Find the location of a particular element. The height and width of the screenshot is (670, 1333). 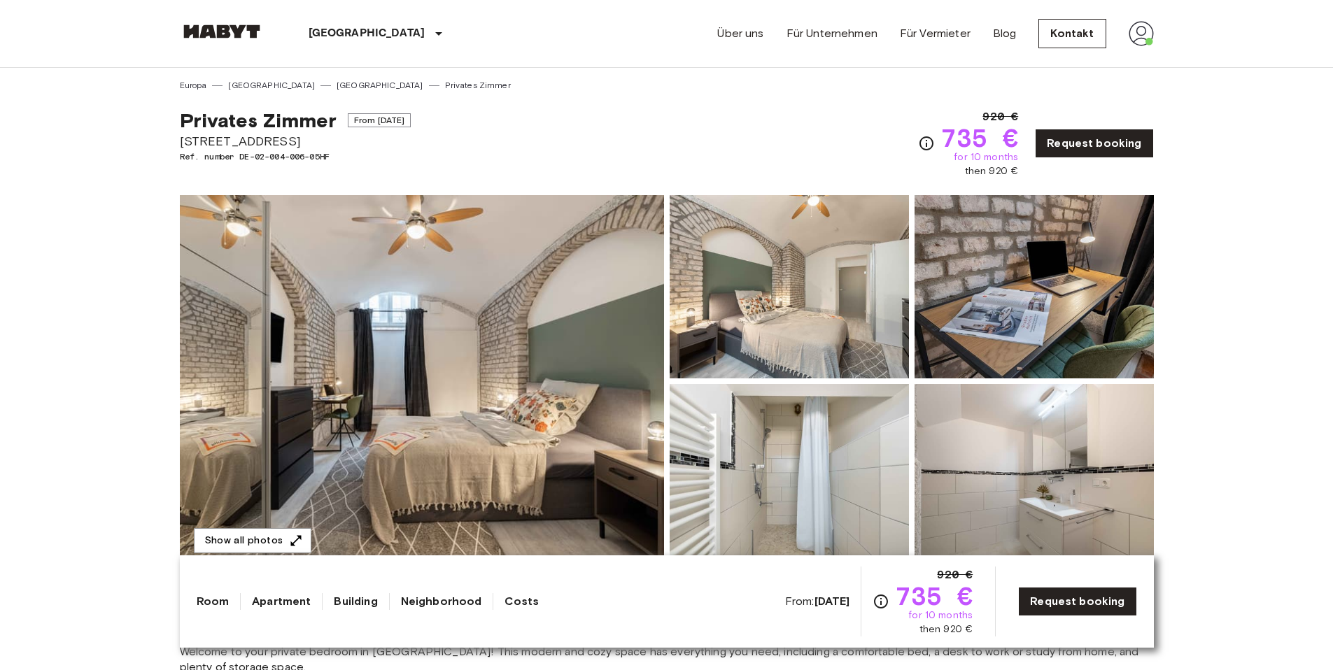

a: Neighborhood is located at coordinates (442, 602).